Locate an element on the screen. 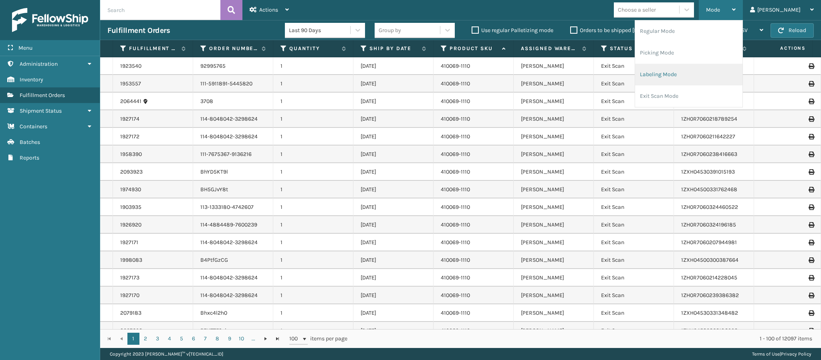  a: 1ZH0R7060239386382 is located at coordinates (710, 295).